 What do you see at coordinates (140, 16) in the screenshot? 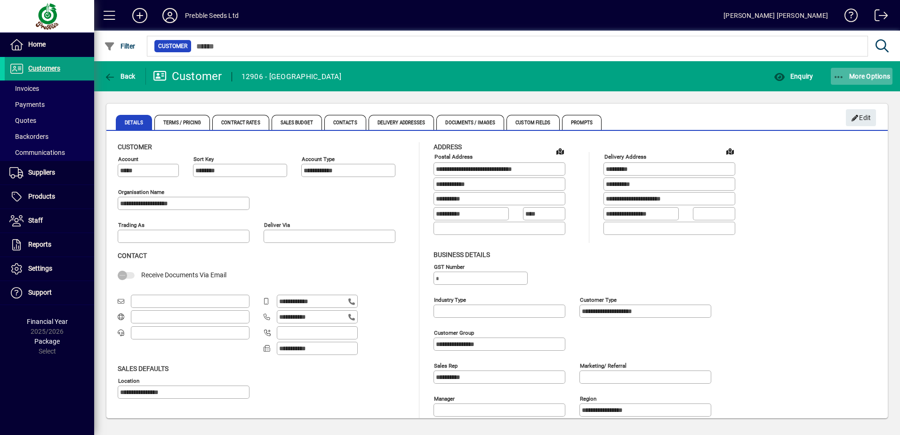
I see `button: Add` at bounding box center [140, 16].